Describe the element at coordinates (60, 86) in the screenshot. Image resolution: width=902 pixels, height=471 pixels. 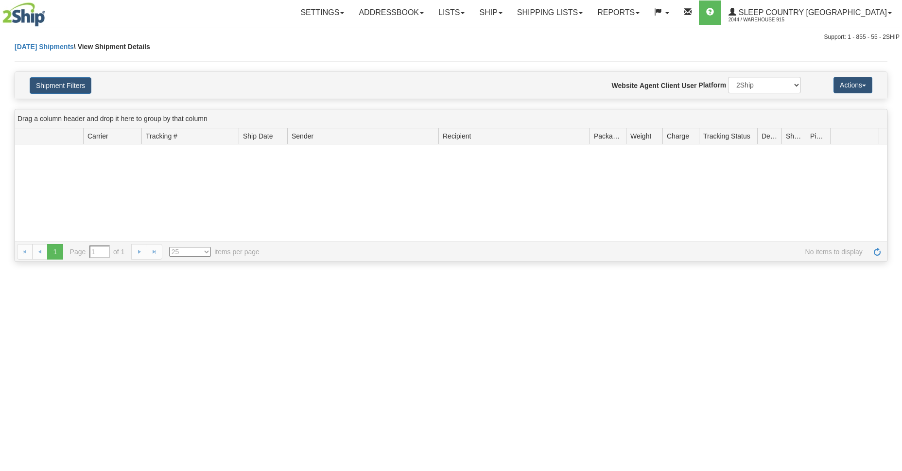
I see `button: Shipment Filters` at that location.